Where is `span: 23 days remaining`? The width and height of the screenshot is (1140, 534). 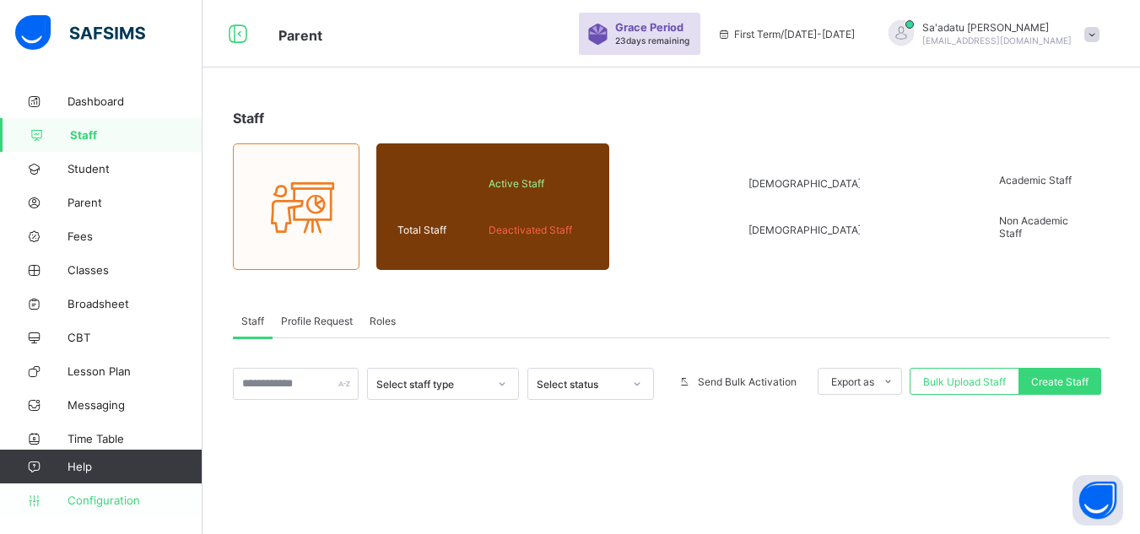
span: 23 days remaining is located at coordinates (652, 40).